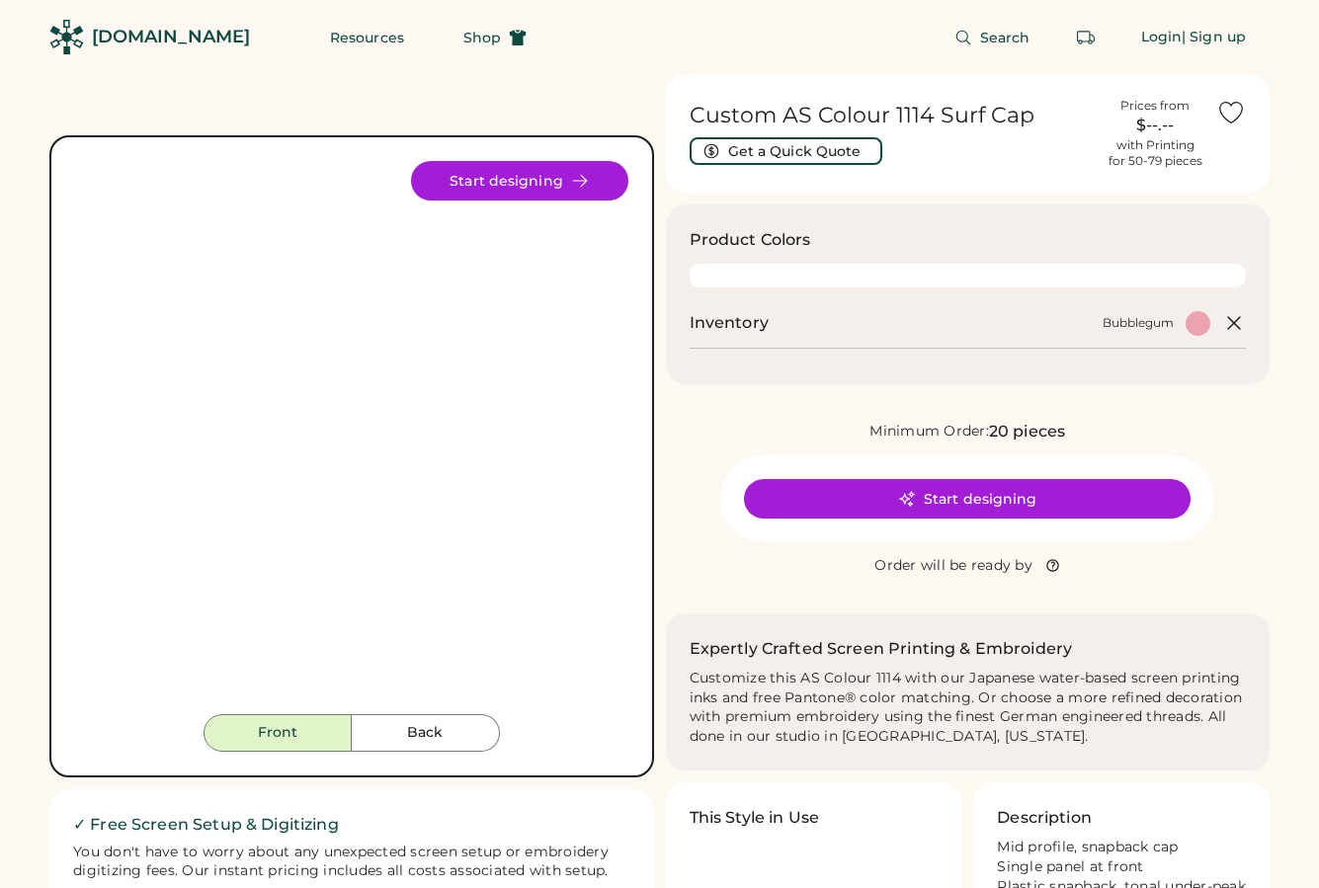  Describe the element at coordinates (1155, 106) in the screenshot. I see `div: Prices from` at that location.